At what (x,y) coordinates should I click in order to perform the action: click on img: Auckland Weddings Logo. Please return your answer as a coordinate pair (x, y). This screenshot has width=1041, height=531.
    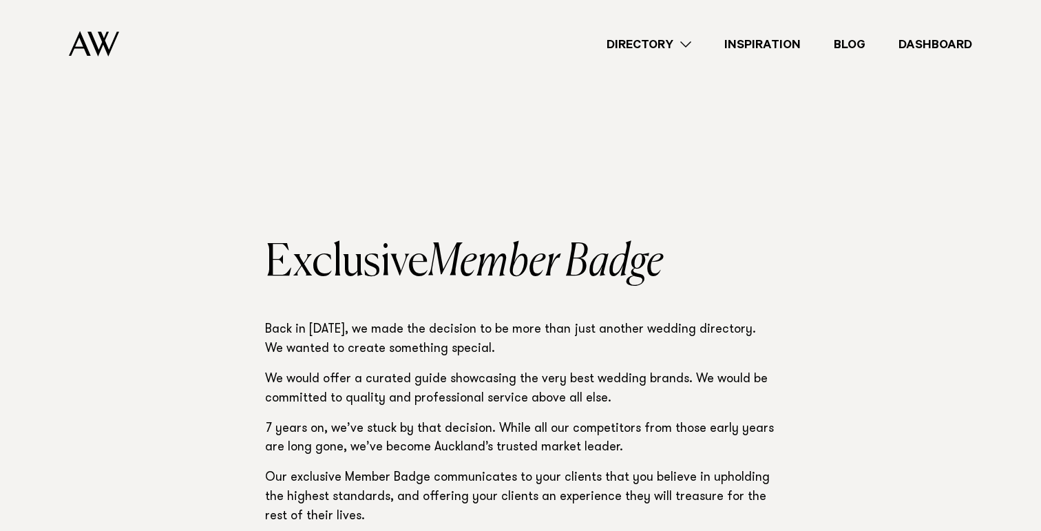
    Looking at the image, I should click on (94, 43).